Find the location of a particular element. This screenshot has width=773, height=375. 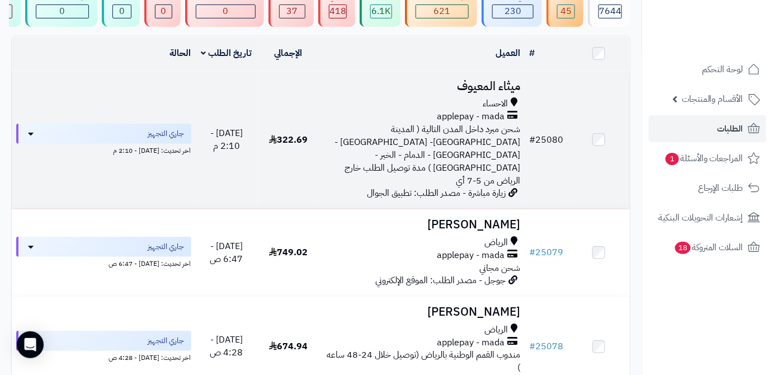

span: مندوب القمم الوطنية بالرياض (توصيل خلال 24-48 ساعه ) is located at coordinates (424, 361).